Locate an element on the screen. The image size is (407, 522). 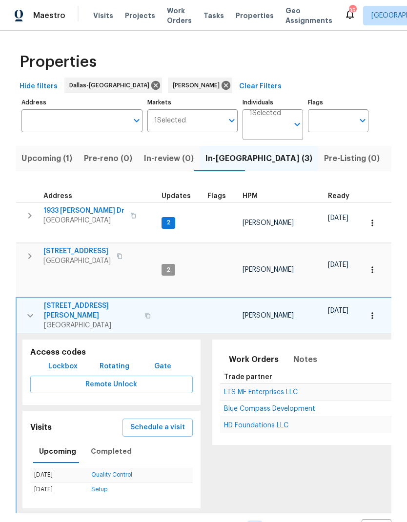
span: In-review (0) is located at coordinates (169, 159).